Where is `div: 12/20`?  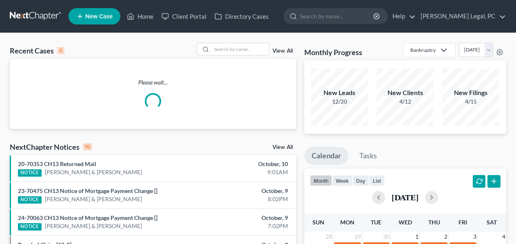
div: 12/20 is located at coordinates (339, 101).